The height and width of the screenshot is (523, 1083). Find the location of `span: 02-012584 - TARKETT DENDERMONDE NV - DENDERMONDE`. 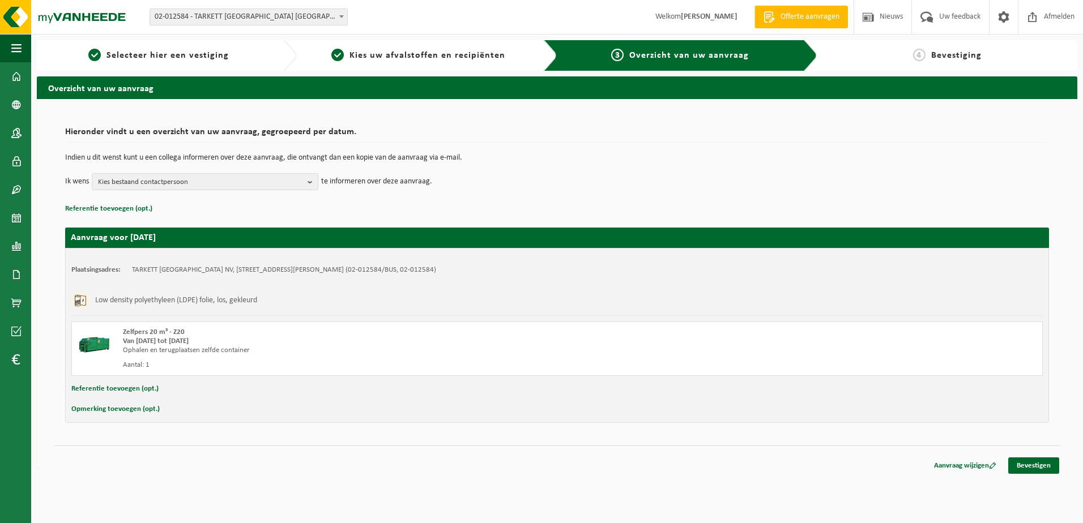

span: 02-012584 - TARKETT DENDERMONDE NV - DENDERMONDE is located at coordinates (249, 17).